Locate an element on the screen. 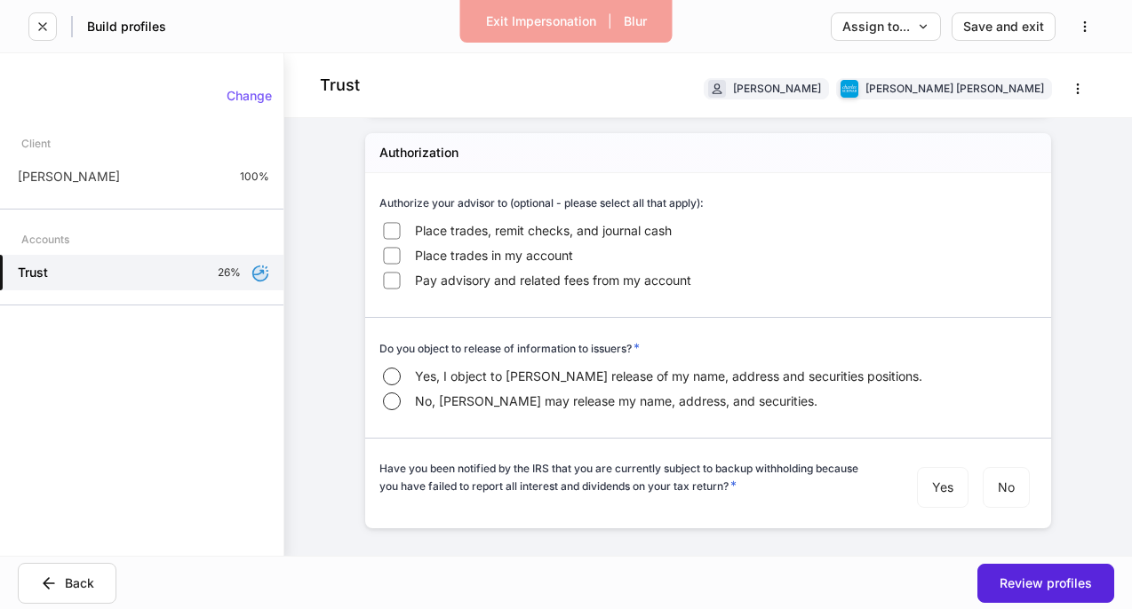  h5: Authorization is located at coordinates (418, 153).